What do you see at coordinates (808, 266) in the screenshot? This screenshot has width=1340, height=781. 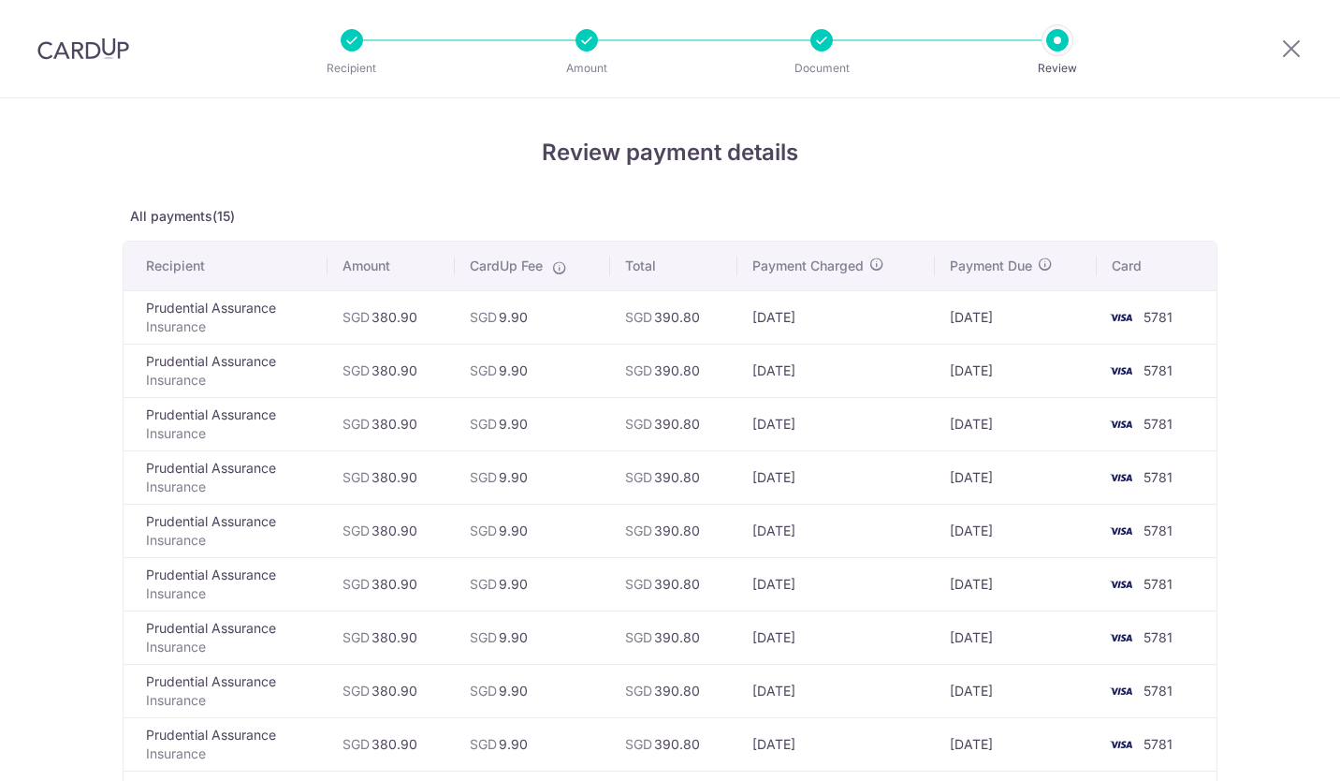 I see `span: Payment Charged` at bounding box center [808, 266].